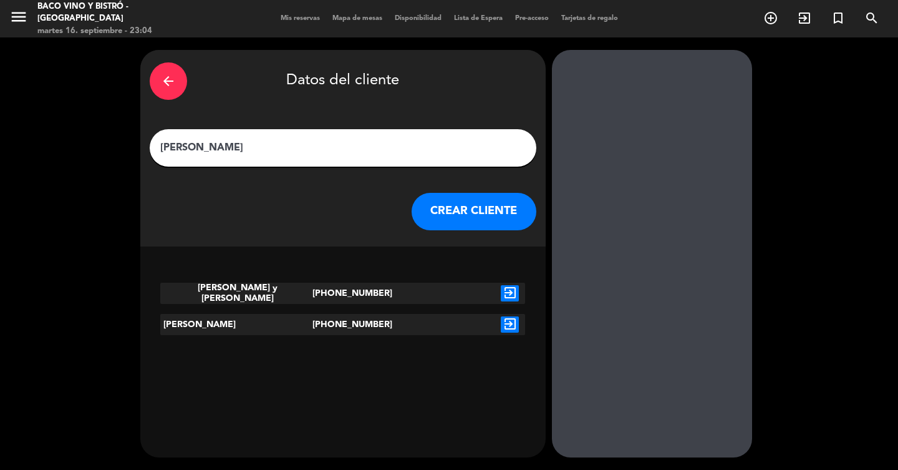 This screenshot has width=898, height=470. Describe the element at coordinates (478, 18) in the screenshot. I see `span: Lista de Espera` at that location.